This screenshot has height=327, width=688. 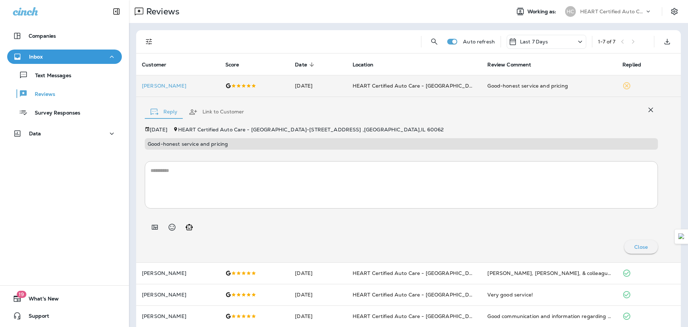 I want to click on p: Data, so click(x=35, y=133).